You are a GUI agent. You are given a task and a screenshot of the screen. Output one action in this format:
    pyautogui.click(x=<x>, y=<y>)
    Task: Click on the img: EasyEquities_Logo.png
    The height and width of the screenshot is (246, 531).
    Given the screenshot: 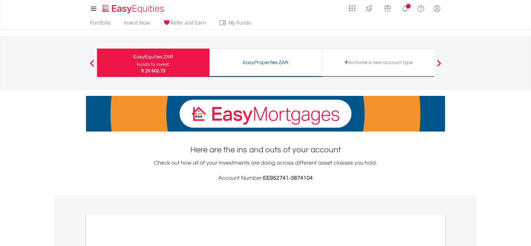 What is the action you would take?
    pyautogui.click(x=133, y=9)
    